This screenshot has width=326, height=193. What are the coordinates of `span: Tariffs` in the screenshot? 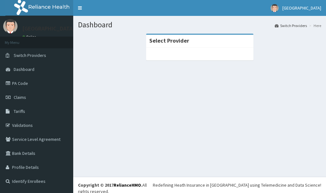 It's located at (19, 111).